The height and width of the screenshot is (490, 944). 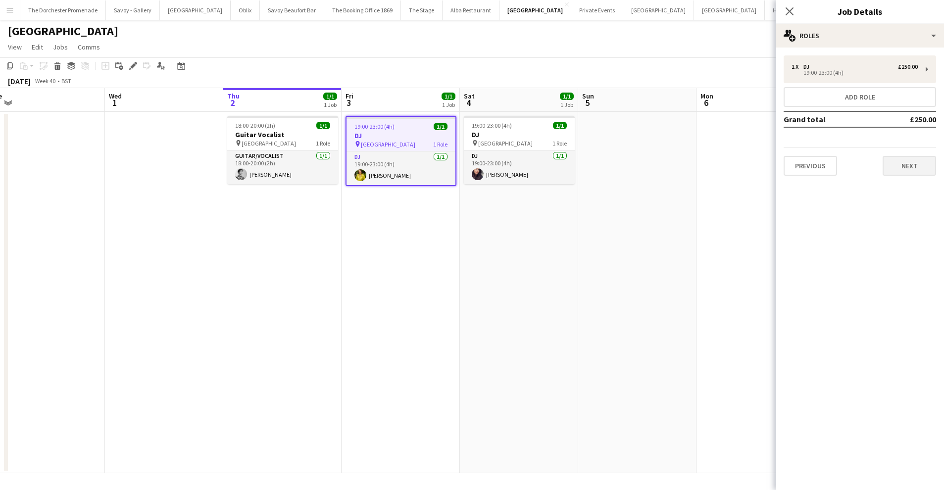 What do you see at coordinates (860, 36) in the screenshot?
I see `div: Roles` at bounding box center [860, 36].